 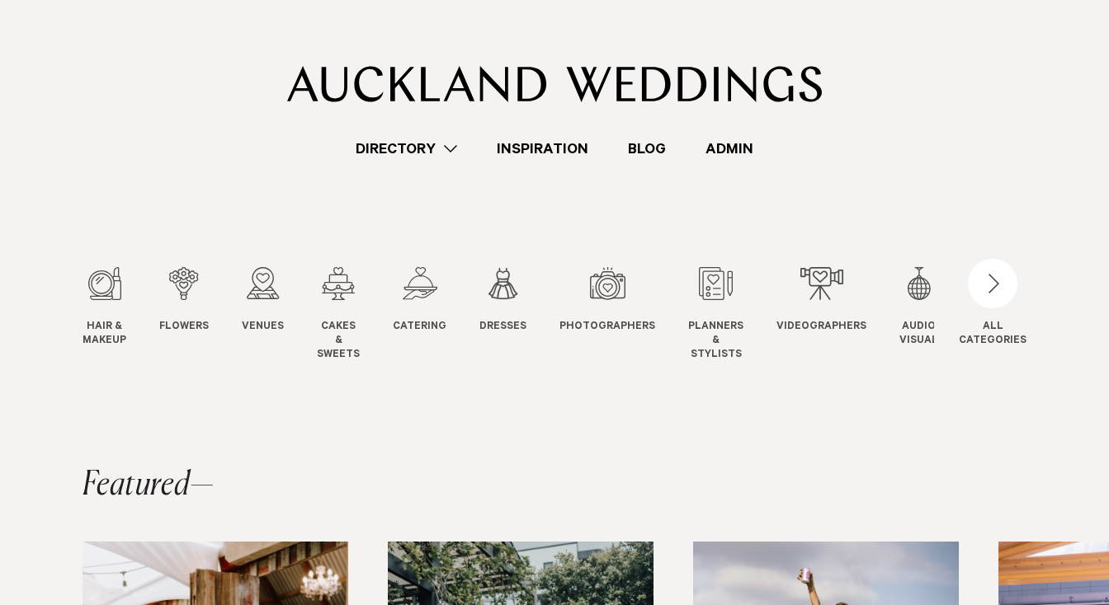 What do you see at coordinates (338, 314) in the screenshot?
I see `a: Cakes & Sweets` at bounding box center [338, 314].